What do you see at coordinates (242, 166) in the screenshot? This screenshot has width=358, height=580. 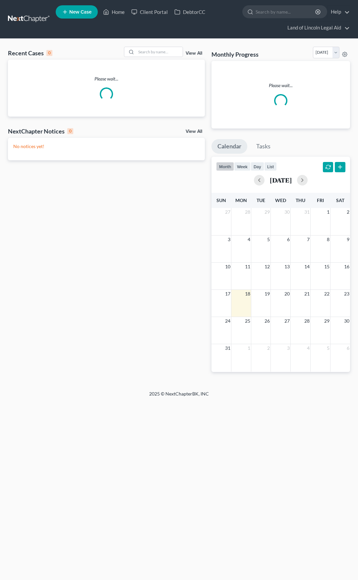 I see `button: week` at bounding box center [242, 166].